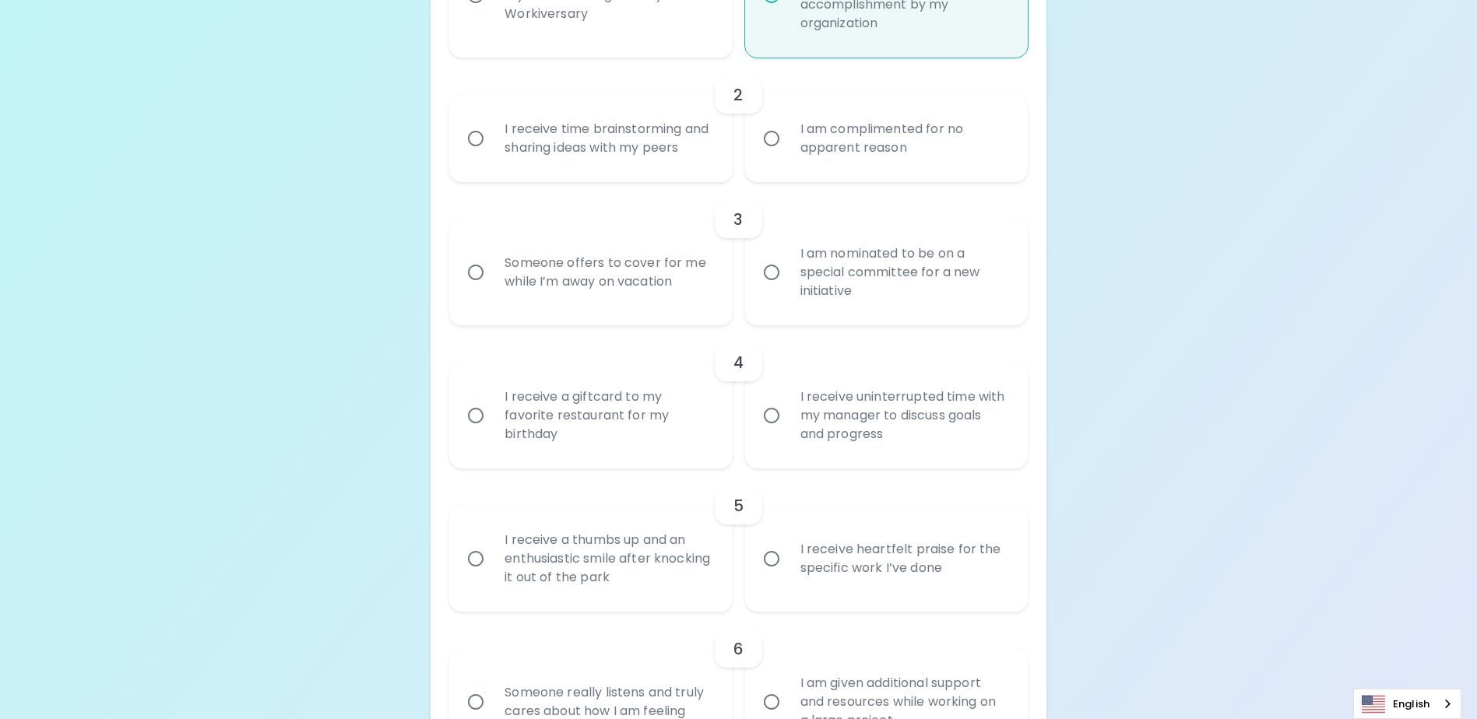 This screenshot has height=719, width=1477. I want to click on div: I receive heartfelt praise for the specific work I’ve done, so click(903, 559).